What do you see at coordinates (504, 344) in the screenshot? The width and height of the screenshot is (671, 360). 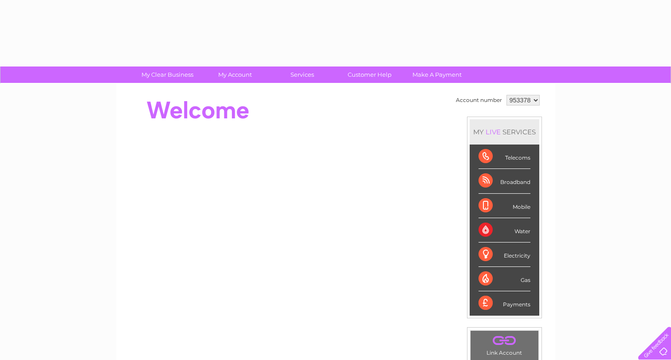 I see `td: Link Account` at bounding box center [504, 344].